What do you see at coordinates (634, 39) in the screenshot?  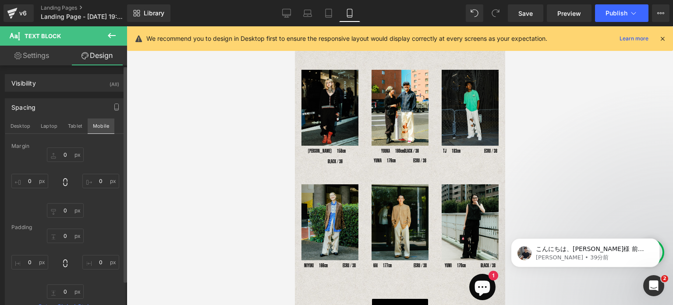 I see `a: Learn more` at bounding box center [634, 39].